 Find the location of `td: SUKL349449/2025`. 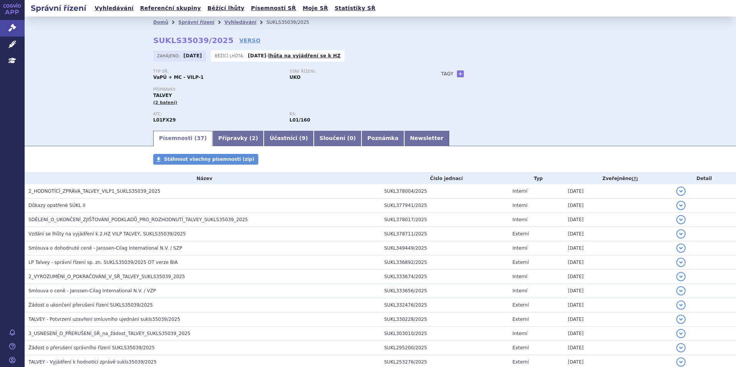

td: SUKL349449/2025 is located at coordinates (444, 248).